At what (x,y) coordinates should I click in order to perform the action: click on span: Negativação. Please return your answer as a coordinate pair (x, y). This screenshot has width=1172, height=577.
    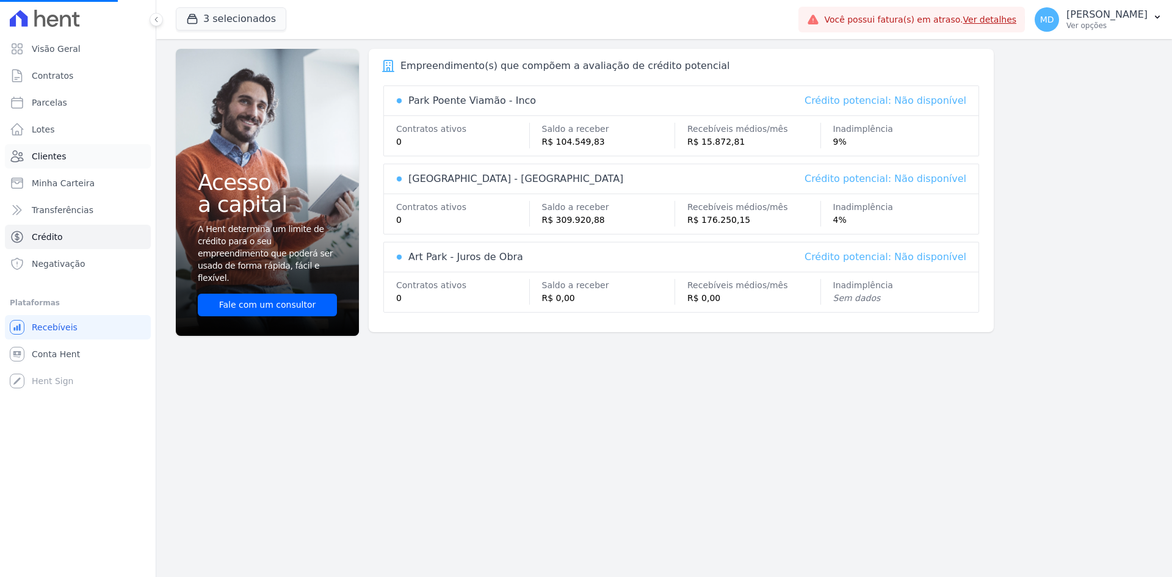
    Looking at the image, I should click on (59, 264).